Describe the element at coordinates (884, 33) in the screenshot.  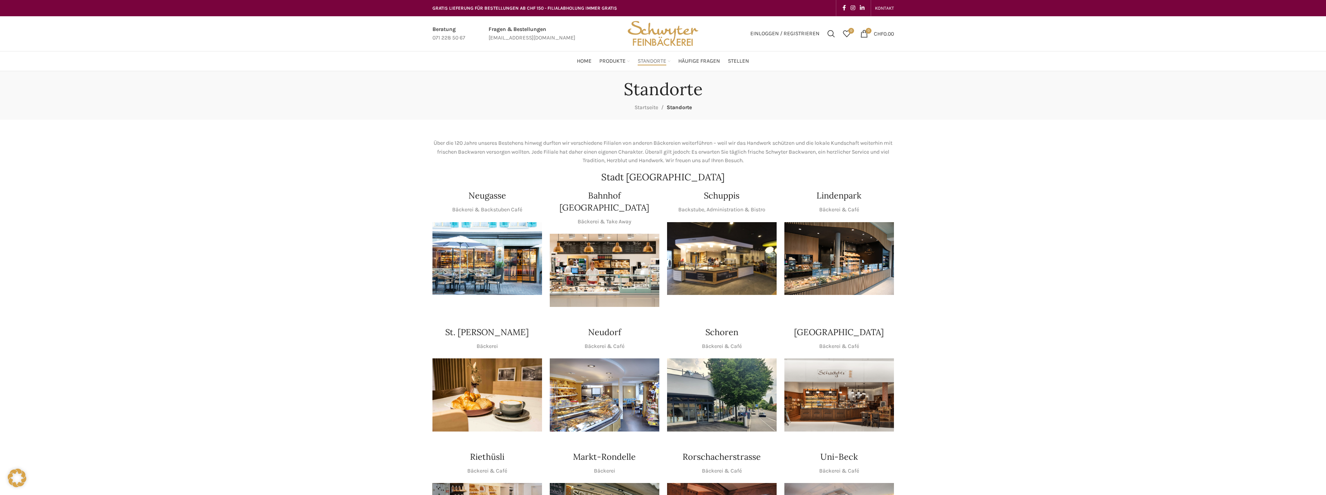
I see `bdi: 0.00` at that location.